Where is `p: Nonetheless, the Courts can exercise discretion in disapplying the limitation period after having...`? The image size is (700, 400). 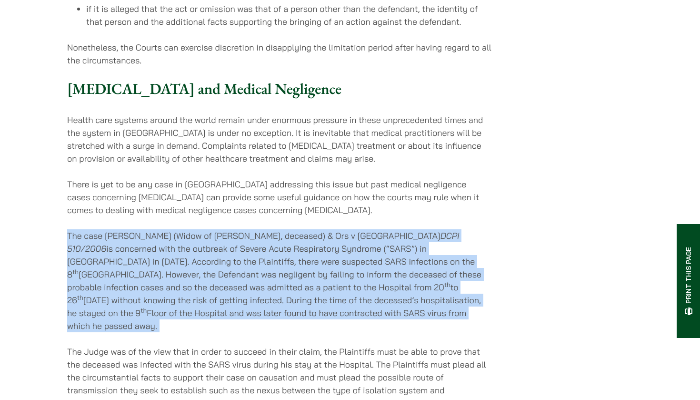
p: Nonetheless, the Courts can exercise discretion in disapplying the limitation period after having... is located at coordinates (279, 54).